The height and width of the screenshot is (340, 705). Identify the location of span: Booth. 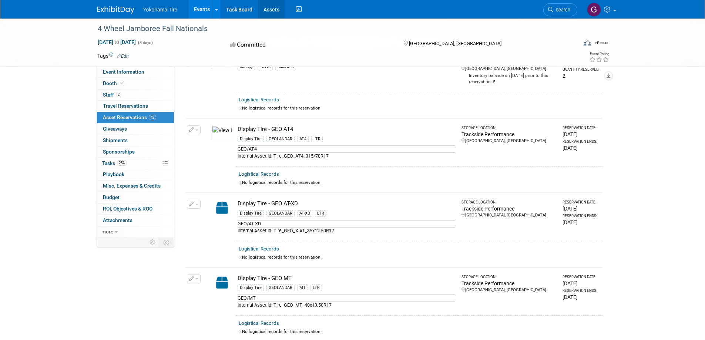
(114, 83).